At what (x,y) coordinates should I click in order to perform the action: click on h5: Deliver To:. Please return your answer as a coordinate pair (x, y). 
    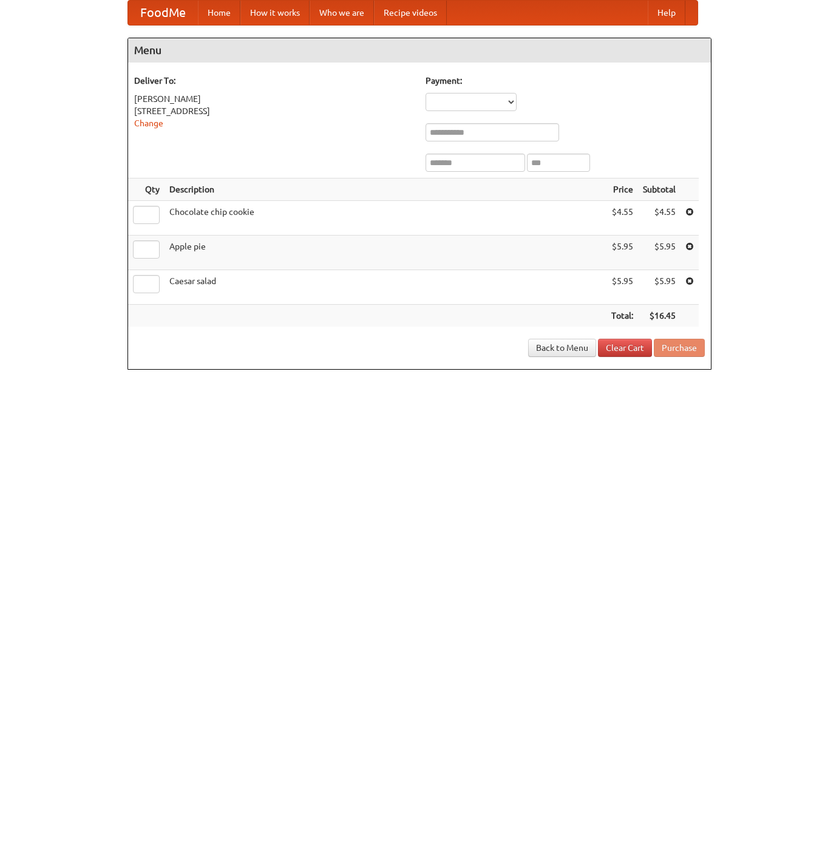
    Looking at the image, I should click on (274, 81).